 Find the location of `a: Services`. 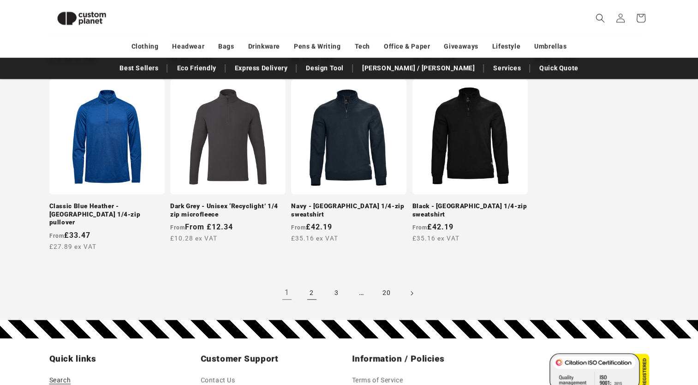

a: Services is located at coordinates (507, 68).